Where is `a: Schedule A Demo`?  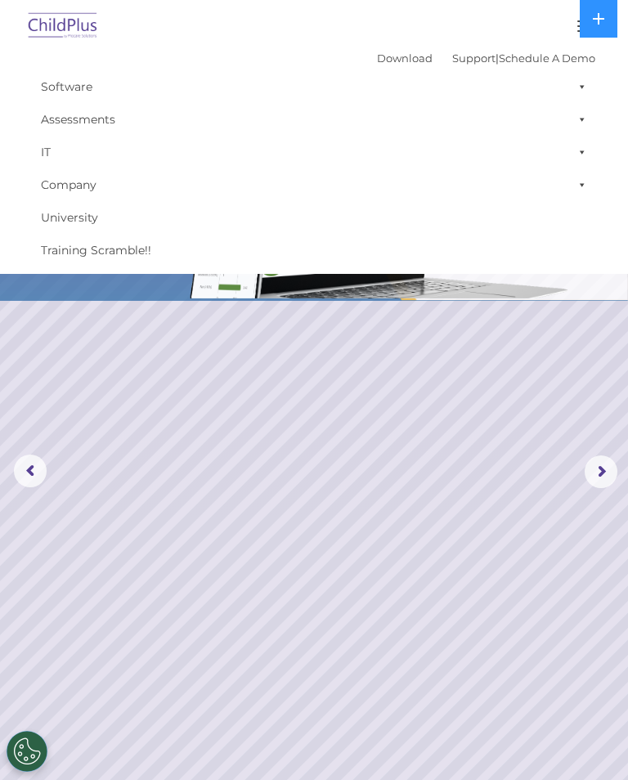
a: Schedule A Demo is located at coordinates (547, 58).